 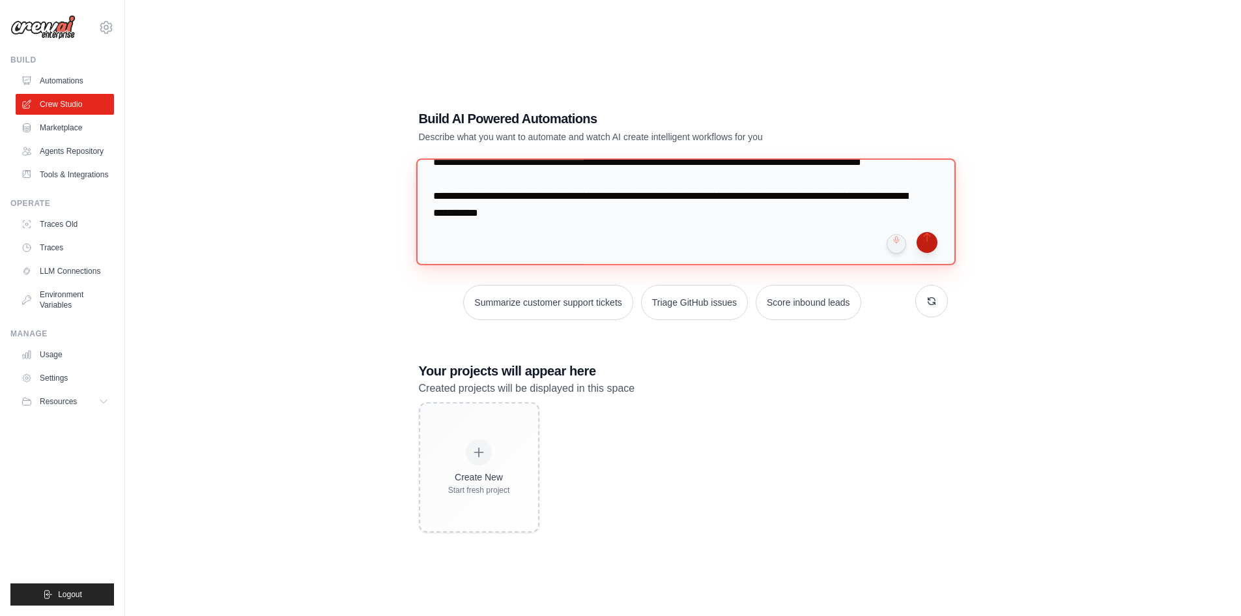 I want to click on a: Automations, so click(x=64, y=81).